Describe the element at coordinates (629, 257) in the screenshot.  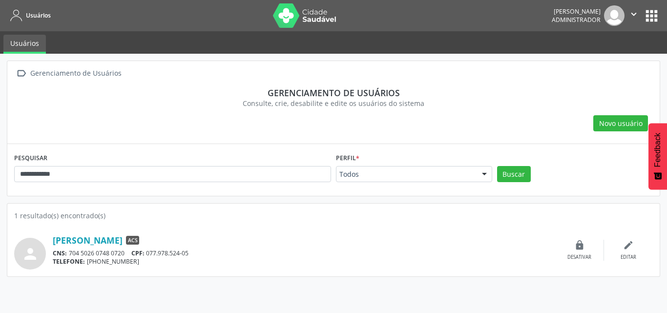
I see `div: Editar` at that location.